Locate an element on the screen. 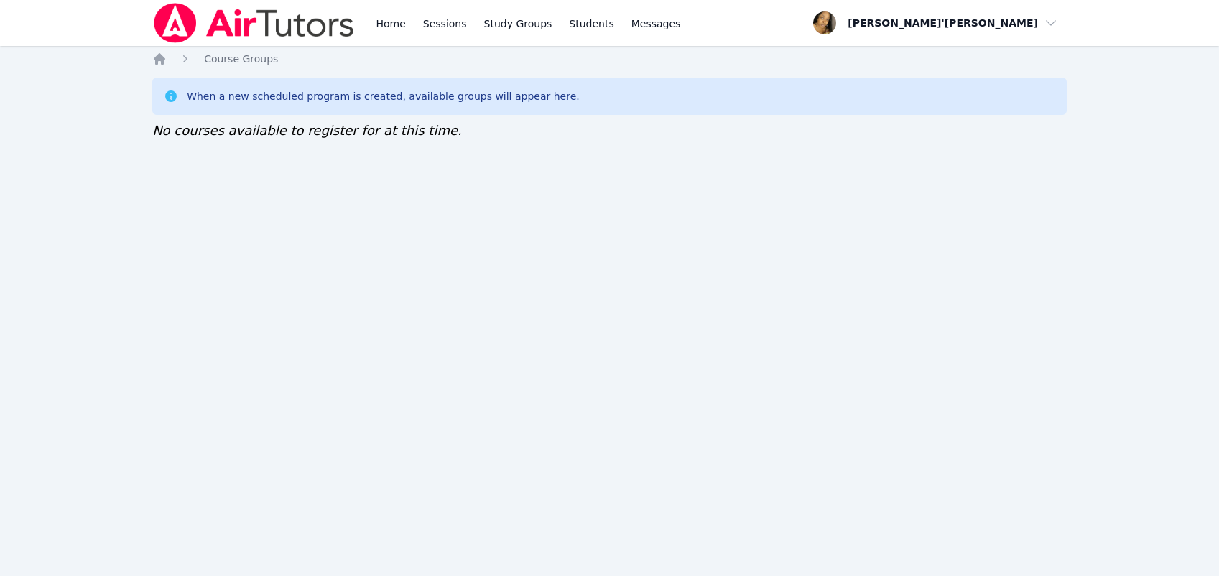  div: When a new scheduled program is created, available groups will appear here. is located at coordinates (383, 96).